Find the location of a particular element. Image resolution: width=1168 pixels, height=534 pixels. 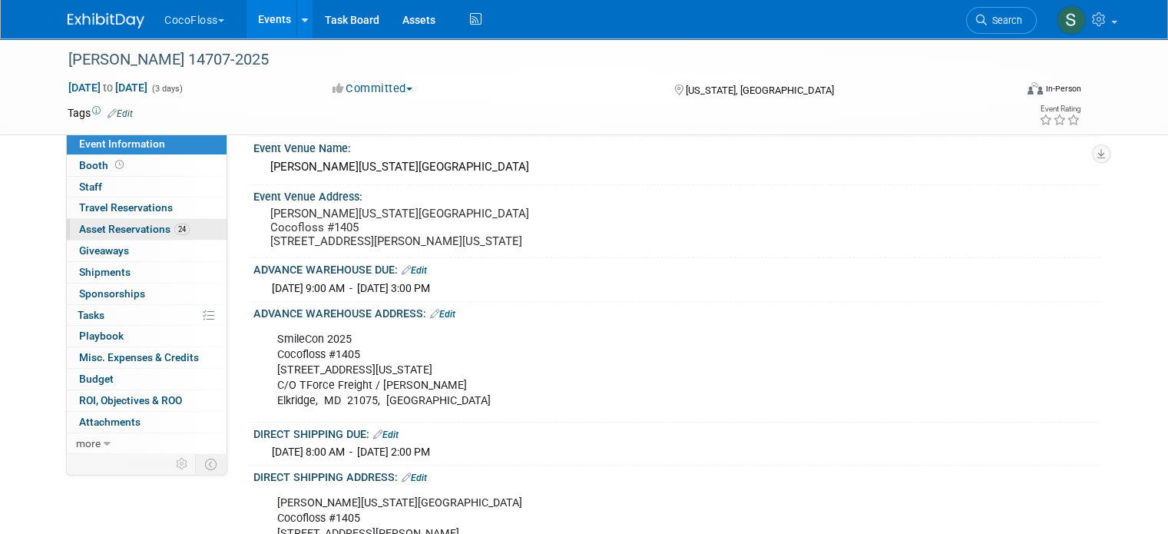

span: Asset Reservations is located at coordinates (134, 229).